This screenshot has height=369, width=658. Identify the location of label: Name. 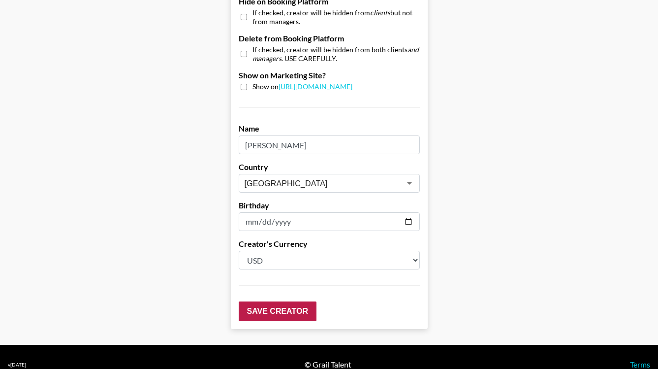
(329, 128).